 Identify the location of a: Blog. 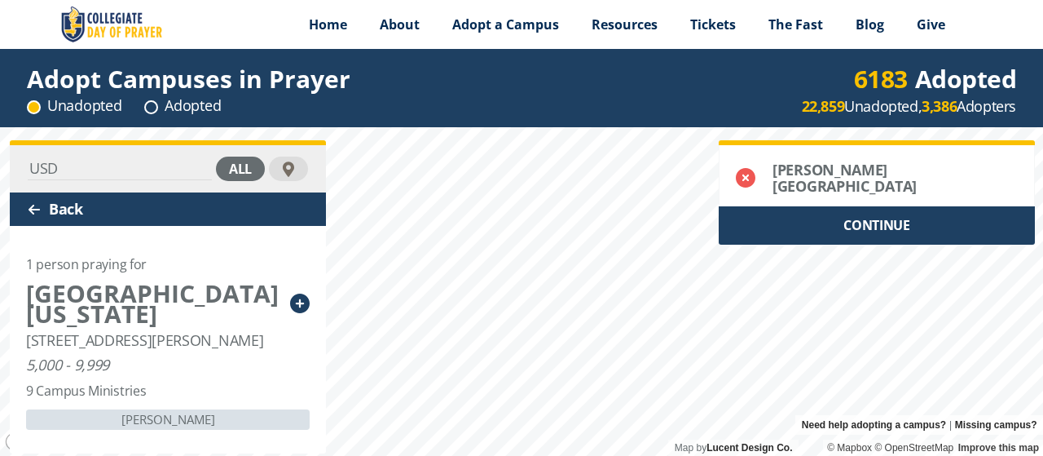
(870, 24).